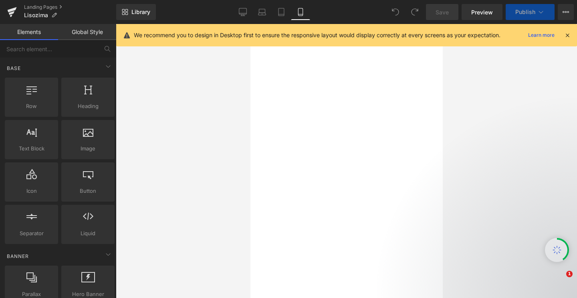  What do you see at coordinates (88, 234) in the screenshot?
I see `span: Liquid` at bounding box center [88, 234].